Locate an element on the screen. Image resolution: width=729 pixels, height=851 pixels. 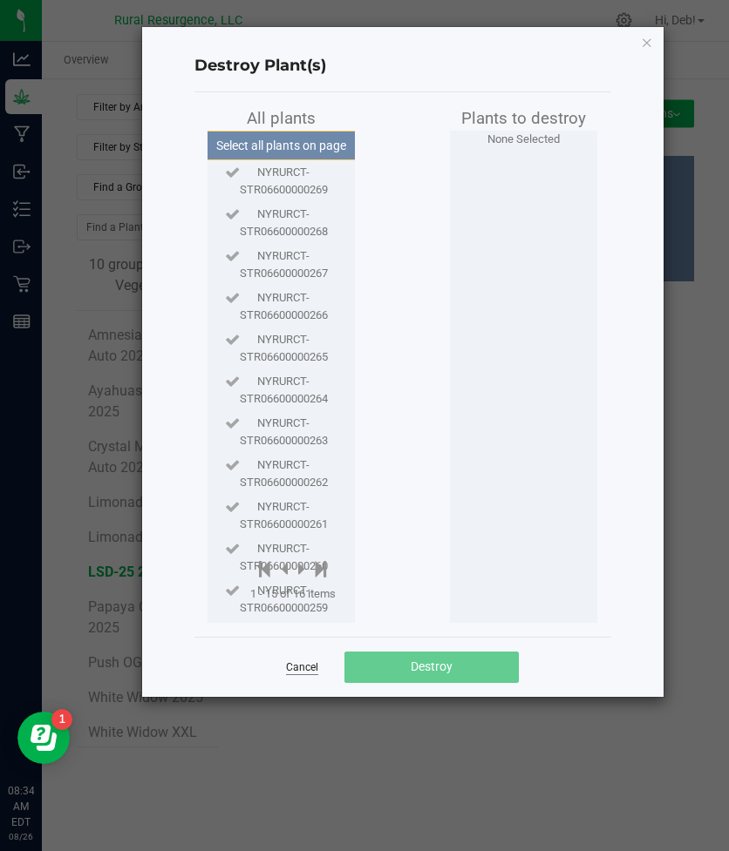
span: NYRURCT-STR06600000264 is located at coordinates (283, 390).